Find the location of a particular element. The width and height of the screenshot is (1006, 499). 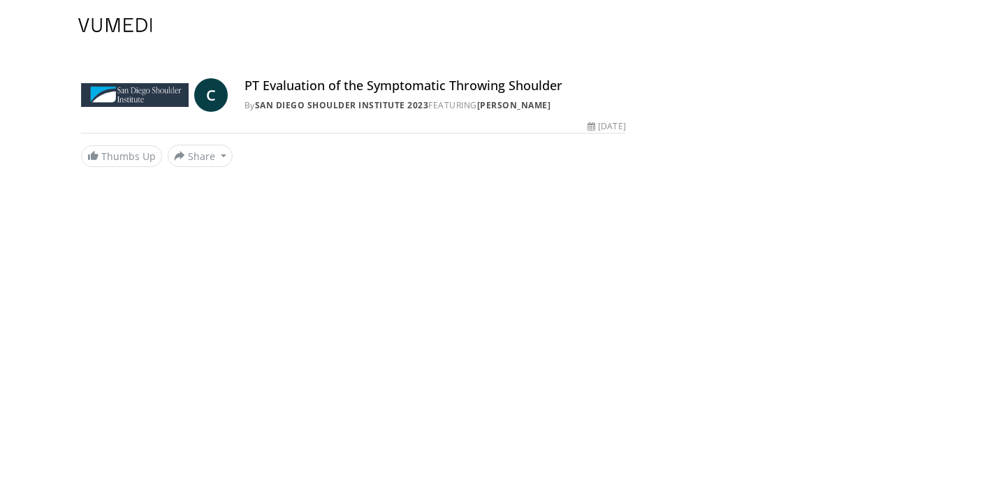

img: VuMedi Logo is located at coordinates (115, 25).